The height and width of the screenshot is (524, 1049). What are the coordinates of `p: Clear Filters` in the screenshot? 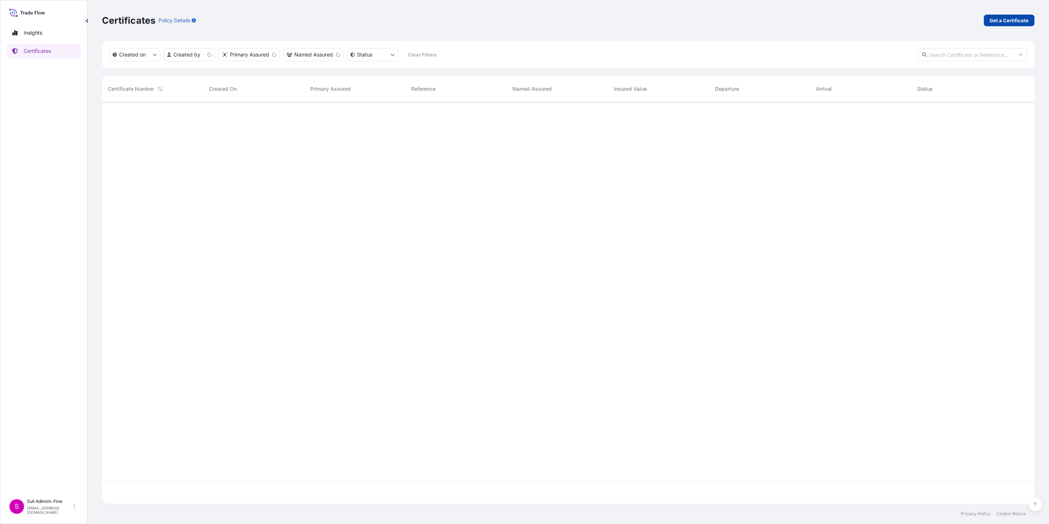 It's located at (422, 55).